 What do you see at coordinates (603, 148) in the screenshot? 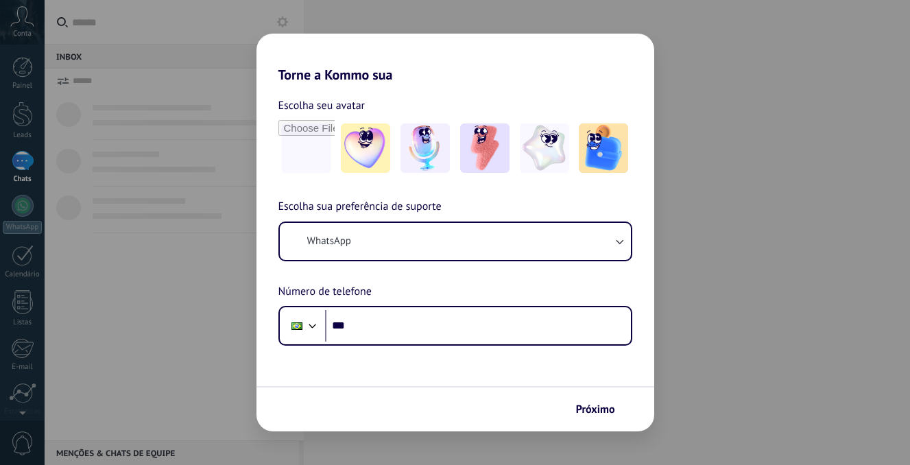
I see `img: -5.jpeg` at bounding box center [603, 148].